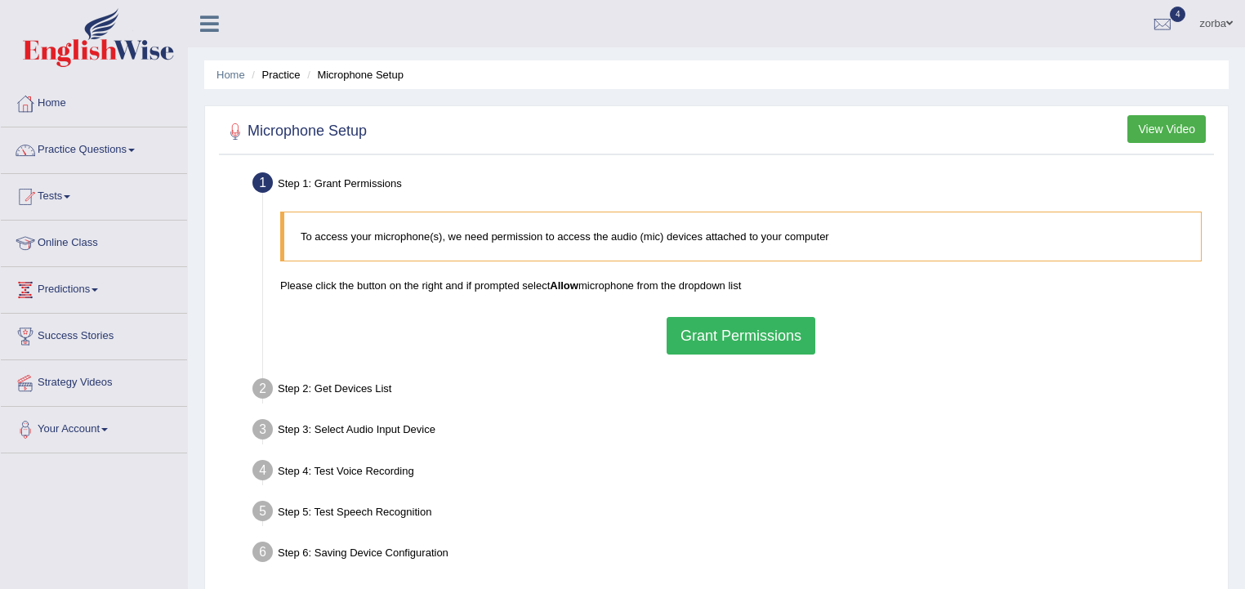 This screenshot has height=589, width=1245. What do you see at coordinates (741, 336) in the screenshot?
I see `button: Grant Permissions` at bounding box center [741, 336].